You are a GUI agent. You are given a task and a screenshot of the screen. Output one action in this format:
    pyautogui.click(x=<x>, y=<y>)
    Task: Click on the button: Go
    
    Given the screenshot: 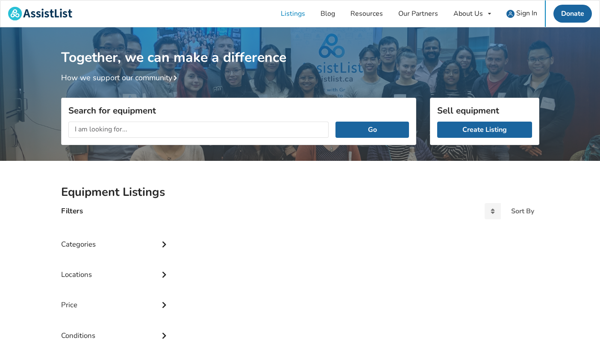 What is the action you would take?
    pyautogui.click(x=372, y=130)
    